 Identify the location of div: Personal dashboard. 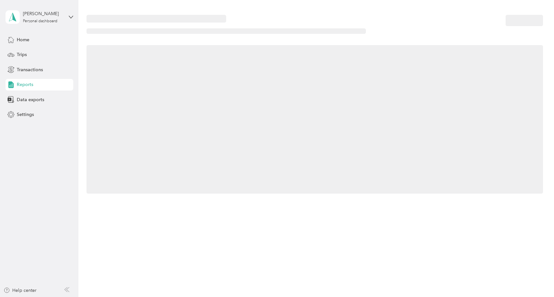
(40, 21).